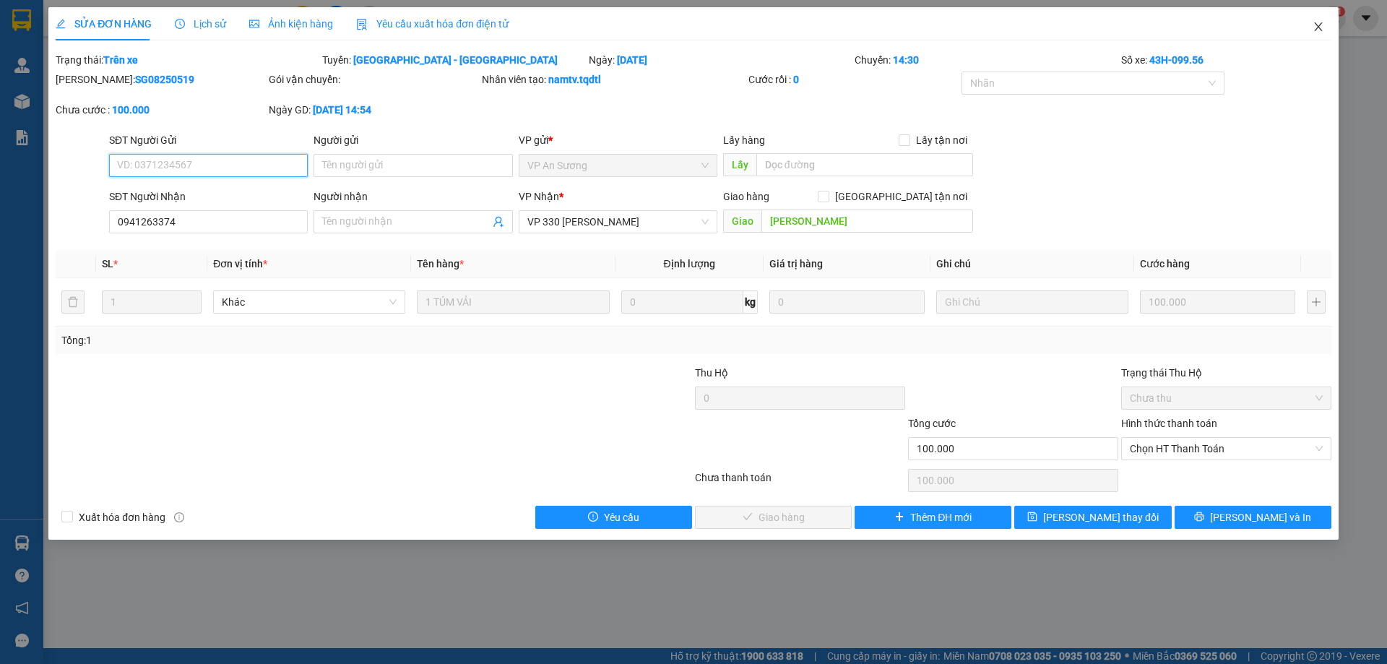  What do you see at coordinates (1316, 302) in the screenshot?
I see `button: plus` at bounding box center [1316, 302].